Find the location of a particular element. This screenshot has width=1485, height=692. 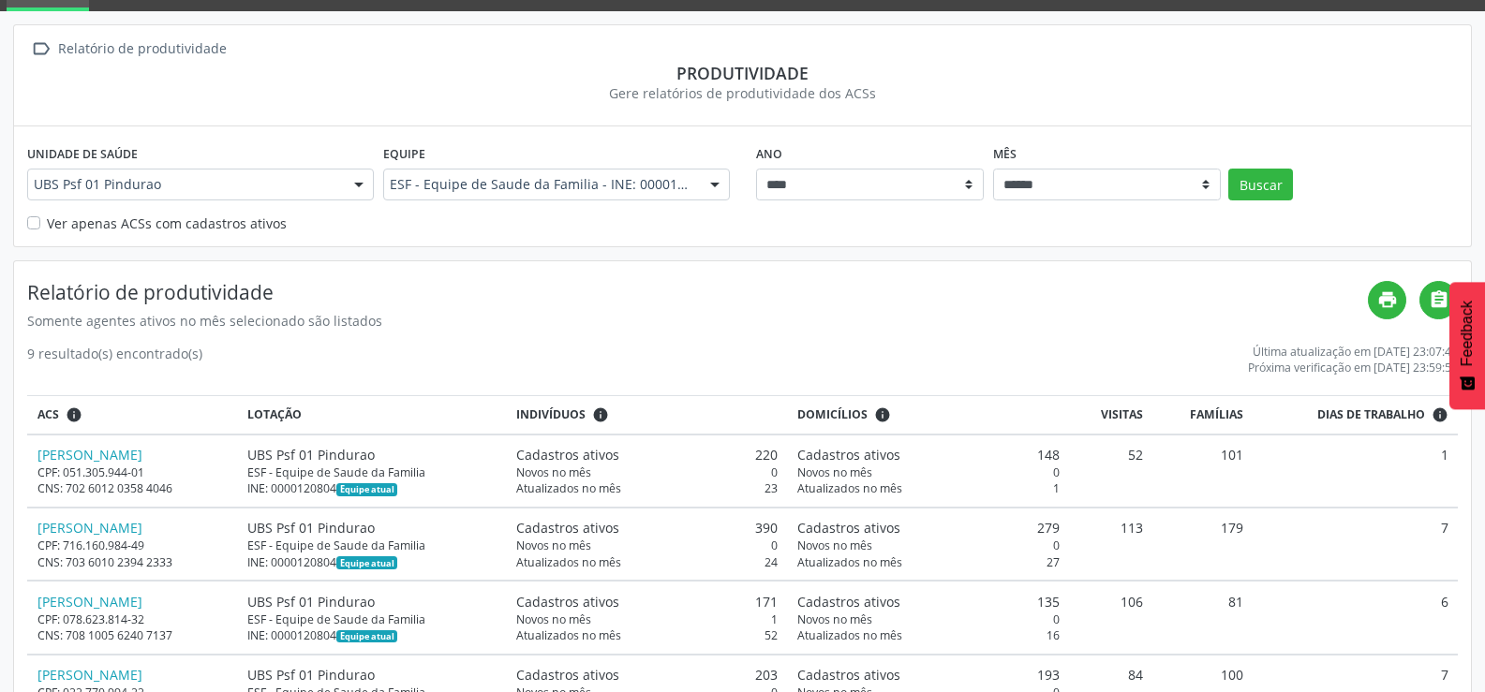

td: 113 is located at coordinates (1111, 544).